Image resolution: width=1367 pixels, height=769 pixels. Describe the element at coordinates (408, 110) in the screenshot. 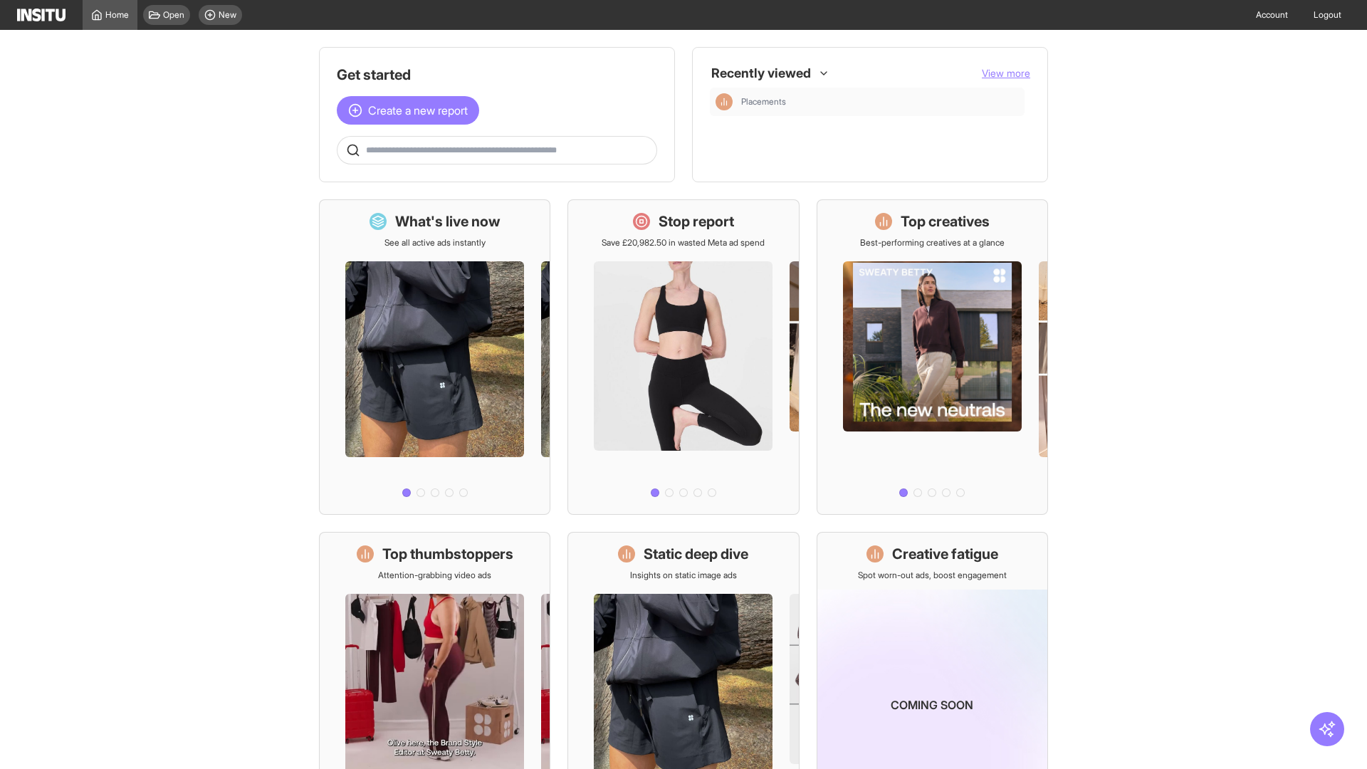

I see `button: Create a new report` at that location.